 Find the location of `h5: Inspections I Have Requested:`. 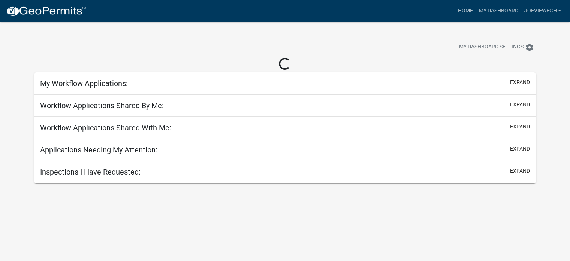

h5: Inspections I Have Requested: is located at coordinates (90, 172).